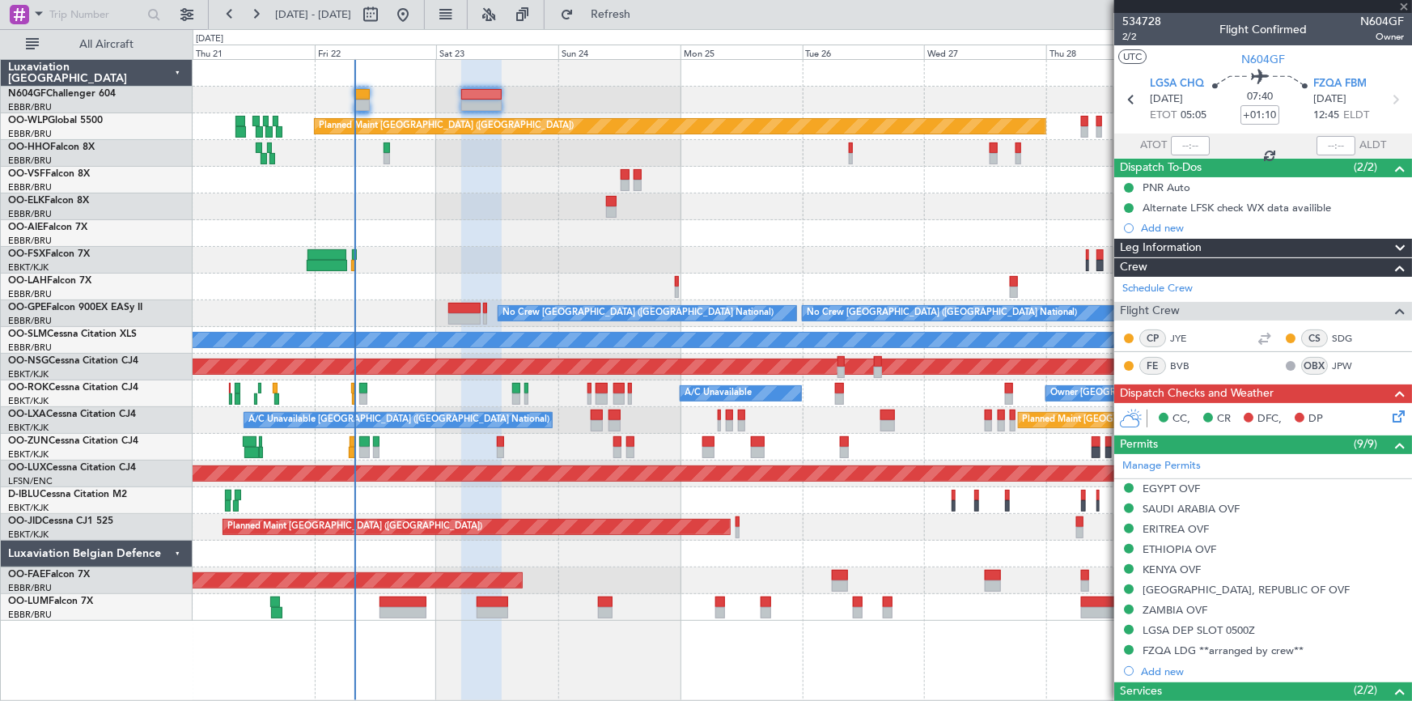  What do you see at coordinates (1188, 366) in the screenshot?
I see `a: BVB` at bounding box center [1188, 366].